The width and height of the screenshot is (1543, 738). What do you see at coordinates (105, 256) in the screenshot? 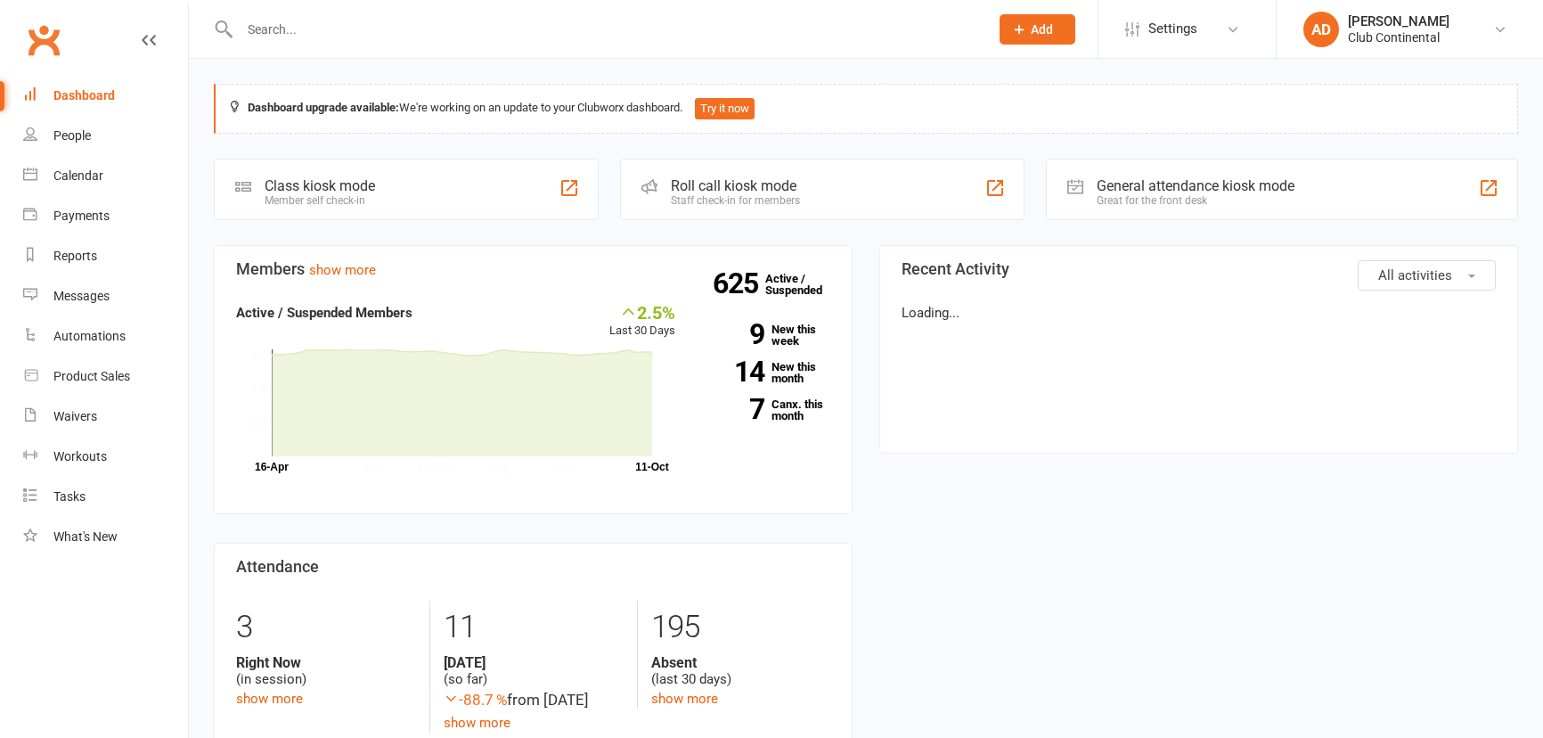
I see `a: Reports` at bounding box center [105, 256].